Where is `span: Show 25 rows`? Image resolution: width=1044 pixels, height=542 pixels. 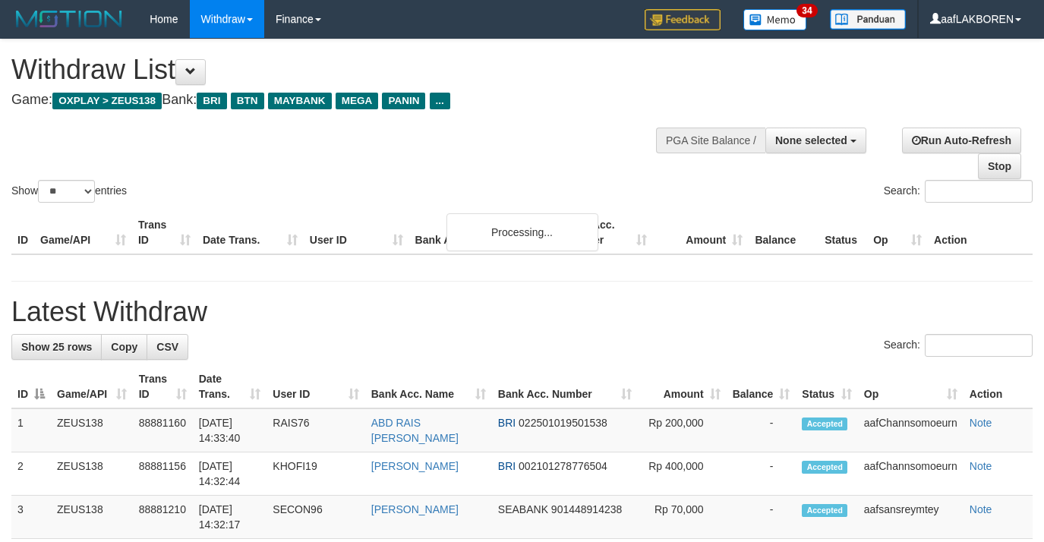 span: Show 25 rows is located at coordinates (56, 347).